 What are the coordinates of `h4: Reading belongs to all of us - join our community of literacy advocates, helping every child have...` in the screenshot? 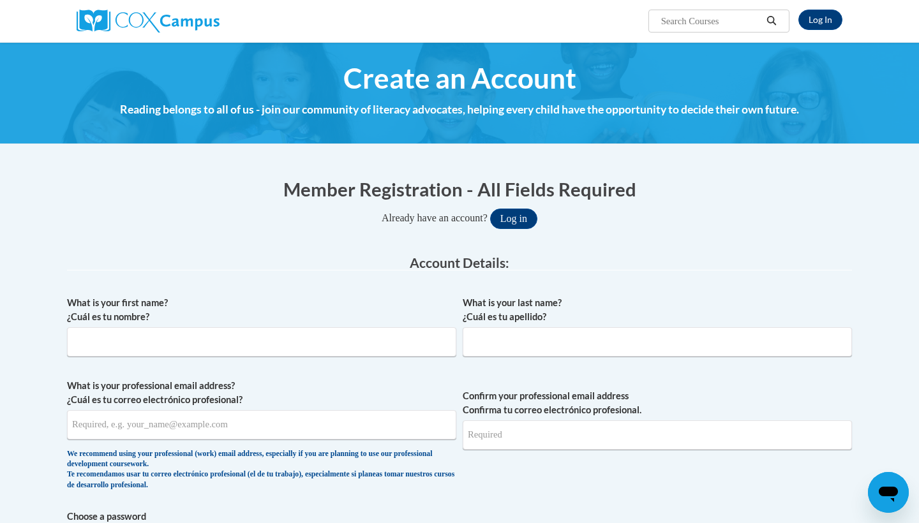 It's located at (460, 110).